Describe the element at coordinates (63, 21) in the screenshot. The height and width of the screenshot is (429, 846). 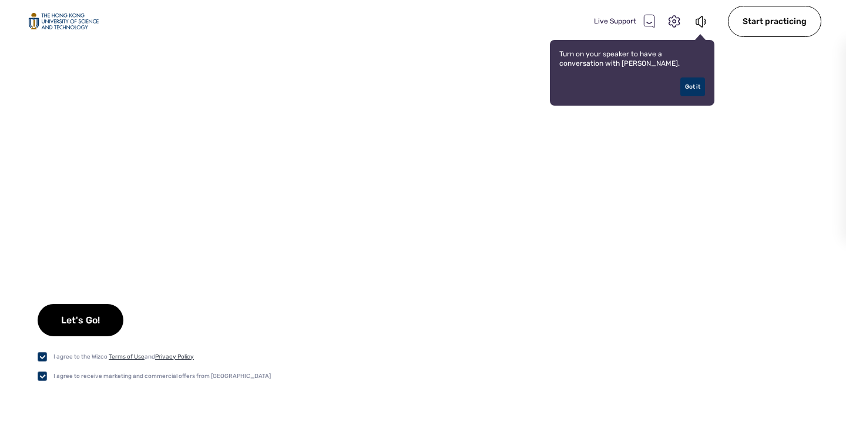
I see `img: logo` at that location.